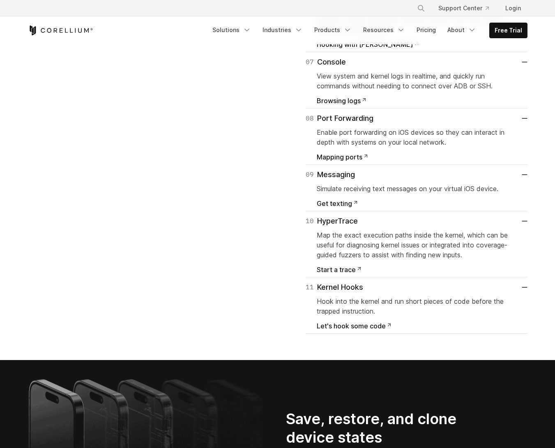 Image resolution: width=555 pixels, height=448 pixels. Describe the element at coordinates (384, 30) in the screenshot. I see `a: Resources` at that location.